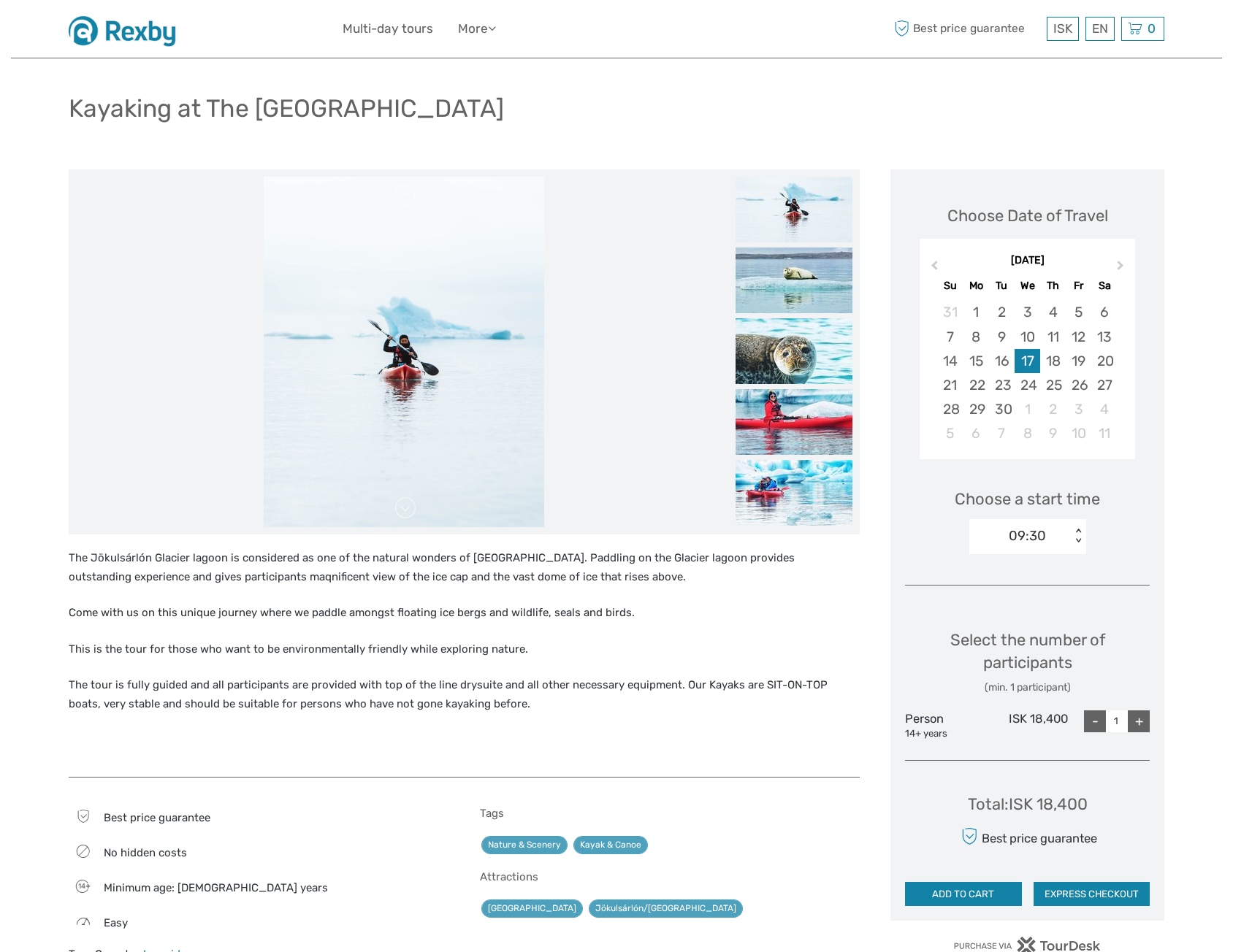  Describe the element at coordinates (611, 845) in the screenshot. I see `a: Kayak & Canoe` at that location.